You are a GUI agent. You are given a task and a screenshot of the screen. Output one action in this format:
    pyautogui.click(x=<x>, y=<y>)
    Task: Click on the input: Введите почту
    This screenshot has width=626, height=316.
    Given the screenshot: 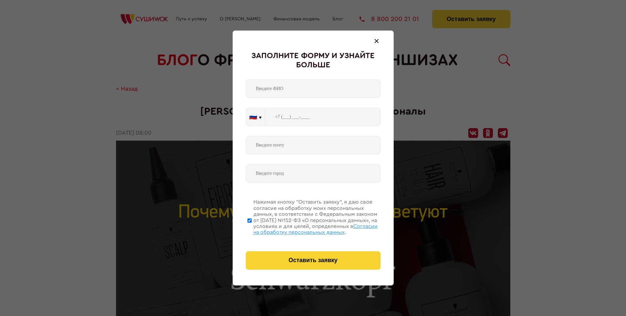 What is the action you would take?
    pyautogui.click(x=313, y=145)
    